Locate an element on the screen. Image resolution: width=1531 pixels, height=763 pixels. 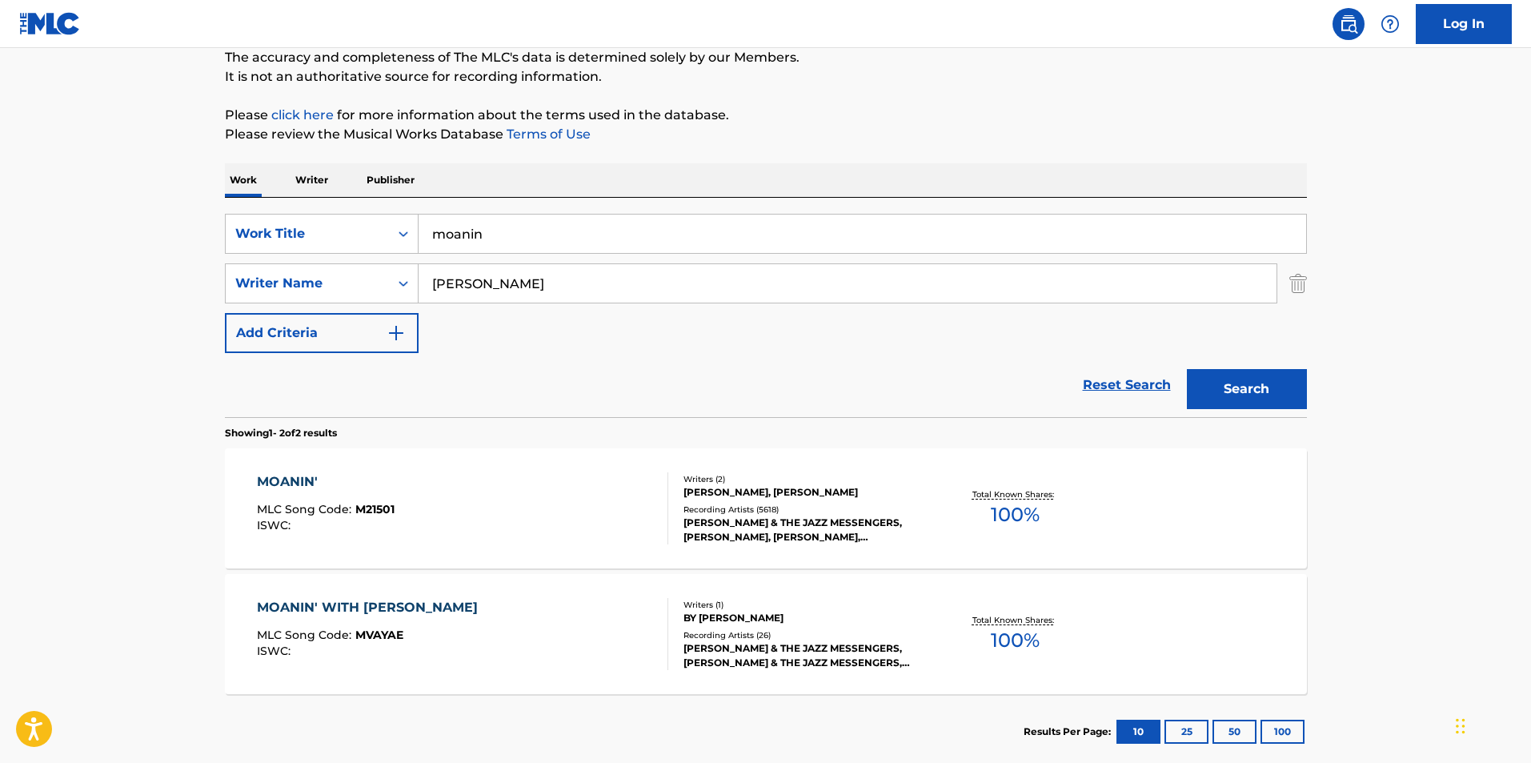
button: Search is located at coordinates (1247, 389).